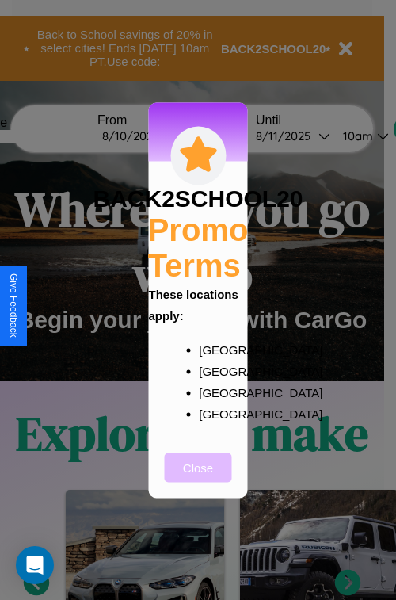 Image resolution: width=396 pixels, height=600 pixels. What do you see at coordinates (13, 305) in the screenshot?
I see `div: Give Feedback` at bounding box center [13, 305].